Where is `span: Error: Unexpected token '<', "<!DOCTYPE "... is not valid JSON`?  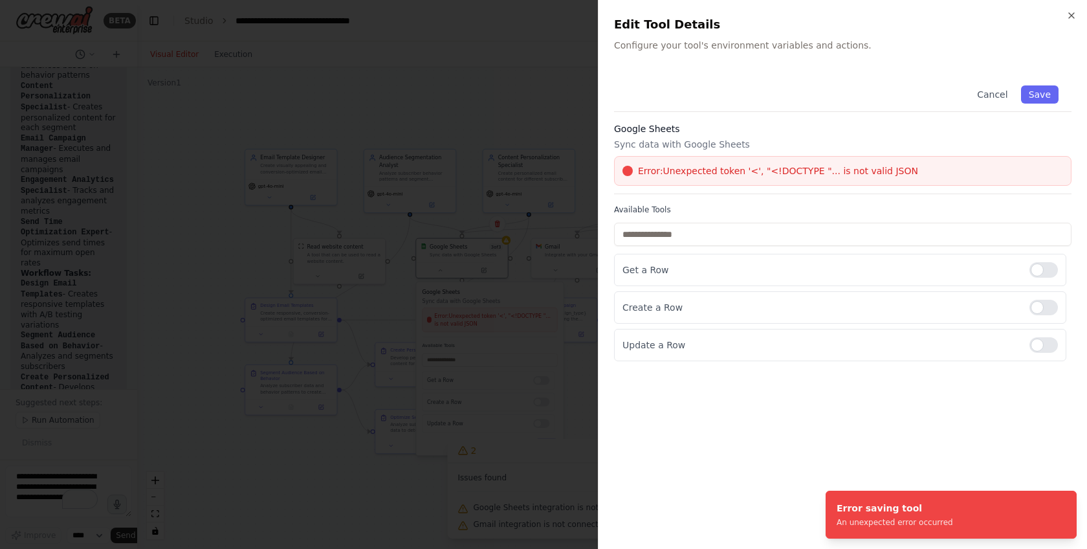
span: Error: Unexpected token '<', "<!DOCTYPE "... is not valid JSON is located at coordinates (778, 171).